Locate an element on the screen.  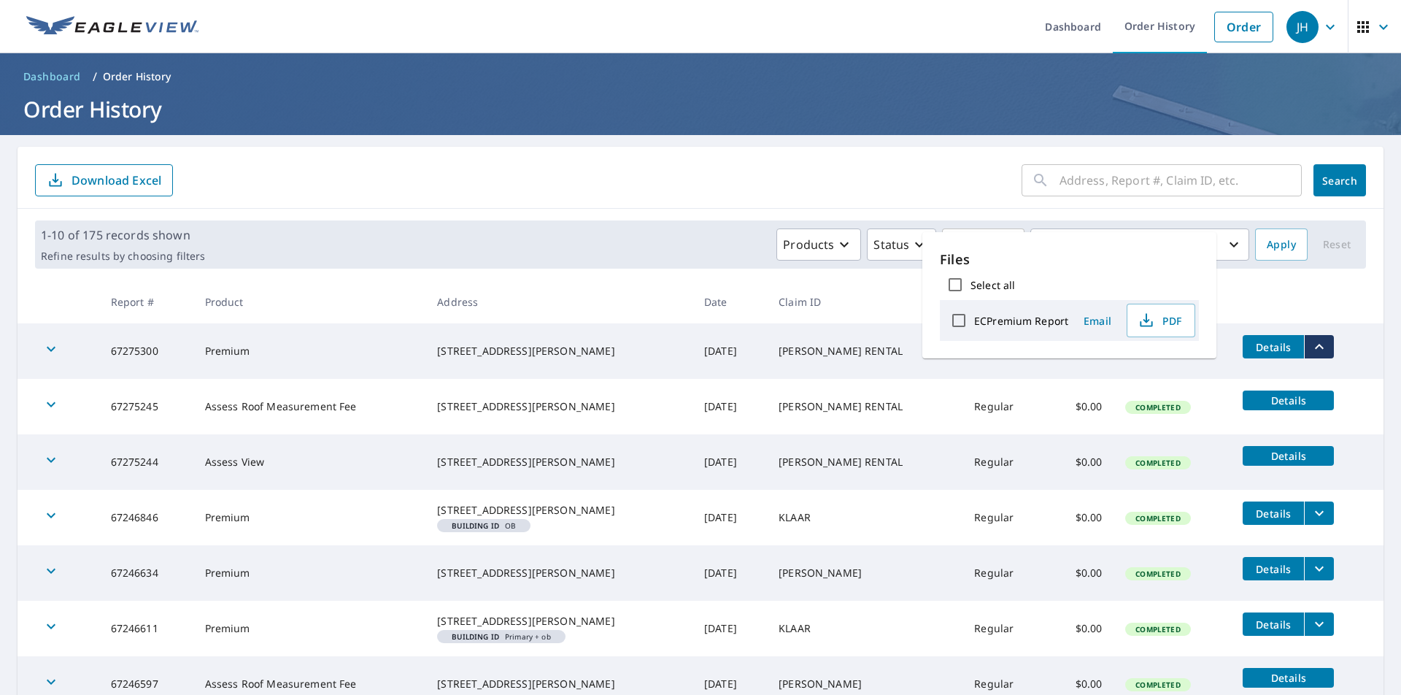
span: OB is located at coordinates (484, 525).